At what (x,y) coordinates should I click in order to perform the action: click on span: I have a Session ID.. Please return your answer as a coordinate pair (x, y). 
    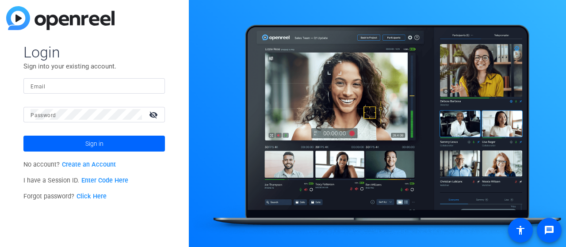
    Looking at the image, I should click on (76, 180).